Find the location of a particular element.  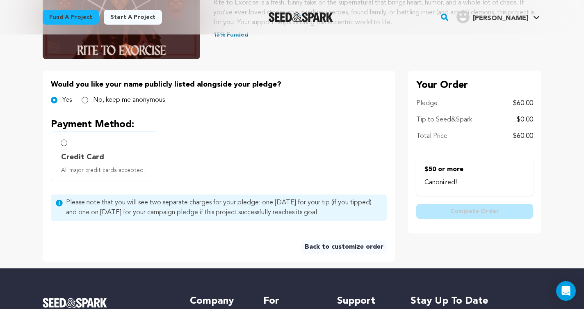

div: Pam R.'s Profile is located at coordinates (492, 17).